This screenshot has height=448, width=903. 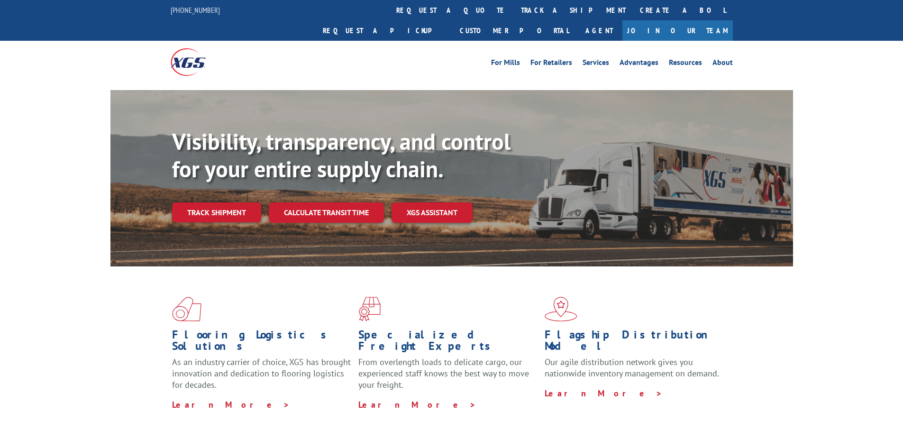 I want to click on a: Services, so click(x=596, y=64).